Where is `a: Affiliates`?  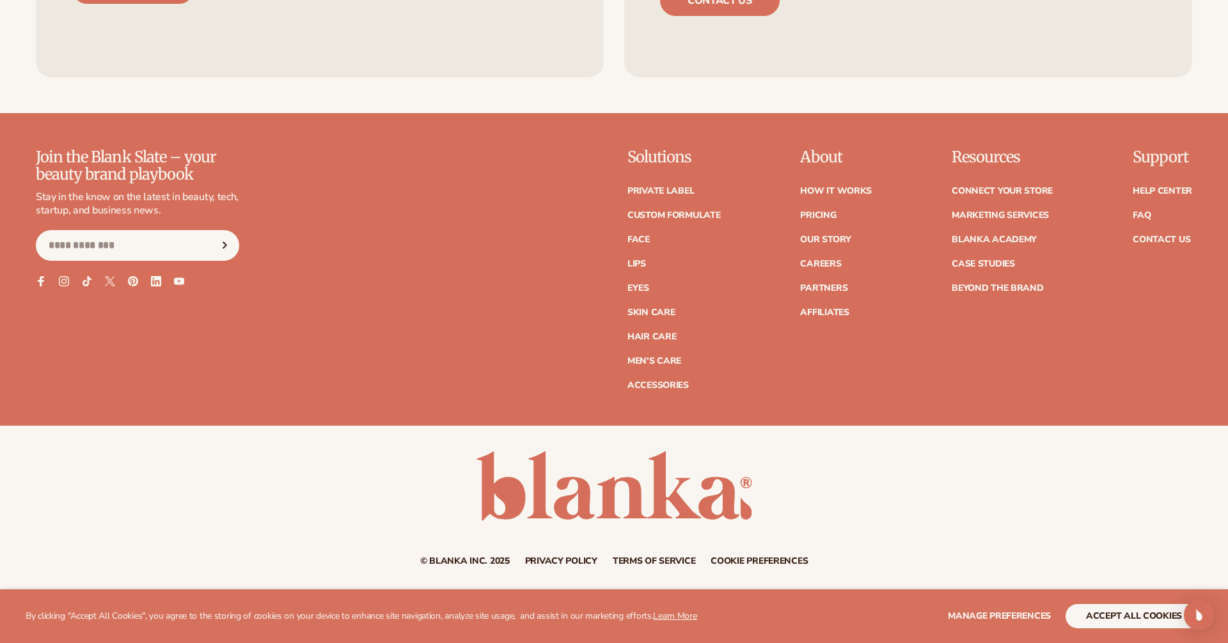 a: Affiliates is located at coordinates (824, 313).